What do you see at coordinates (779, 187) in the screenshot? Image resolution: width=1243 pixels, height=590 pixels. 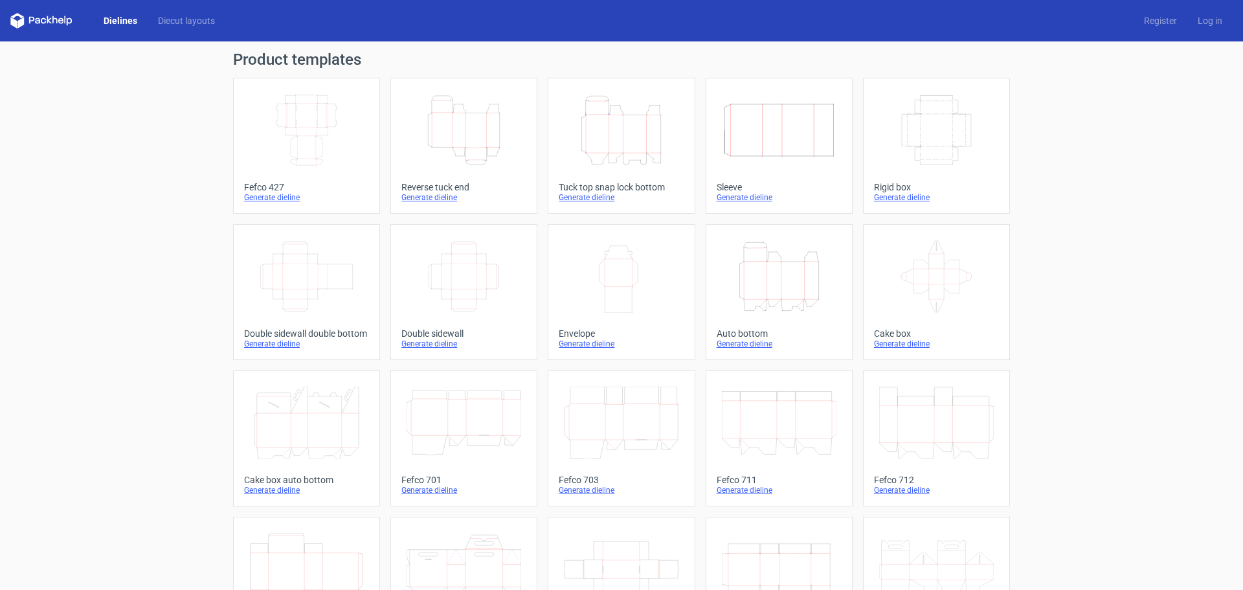 I see `div: Sleeve` at bounding box center [779, 187].